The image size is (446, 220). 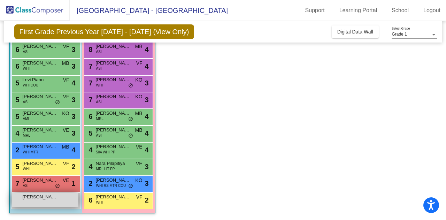 What do you see at coordinates (31, 152) in the screenshot?
I see `span: WHI MTR` at bounding box center [31, 152].